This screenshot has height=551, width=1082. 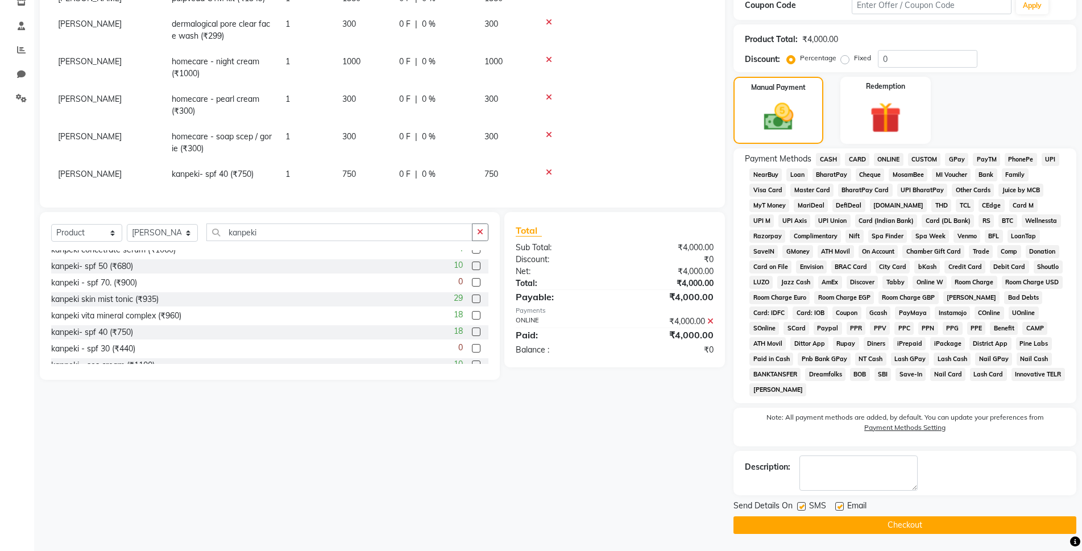 I want to click on span: SOnline, so click(x=764, y=328).